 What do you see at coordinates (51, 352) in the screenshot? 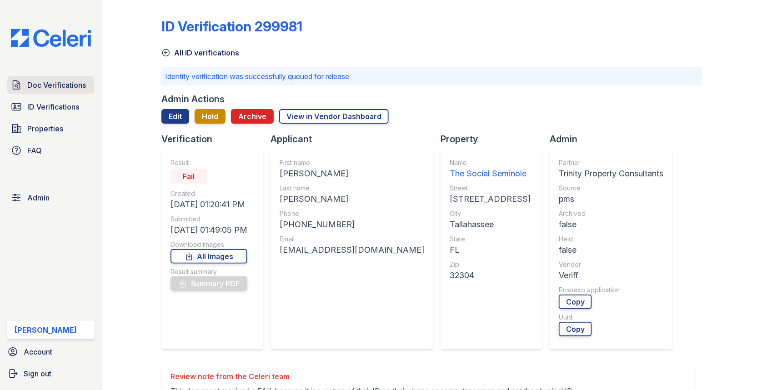
I see `a: Account` at bounding box center [51, 352].